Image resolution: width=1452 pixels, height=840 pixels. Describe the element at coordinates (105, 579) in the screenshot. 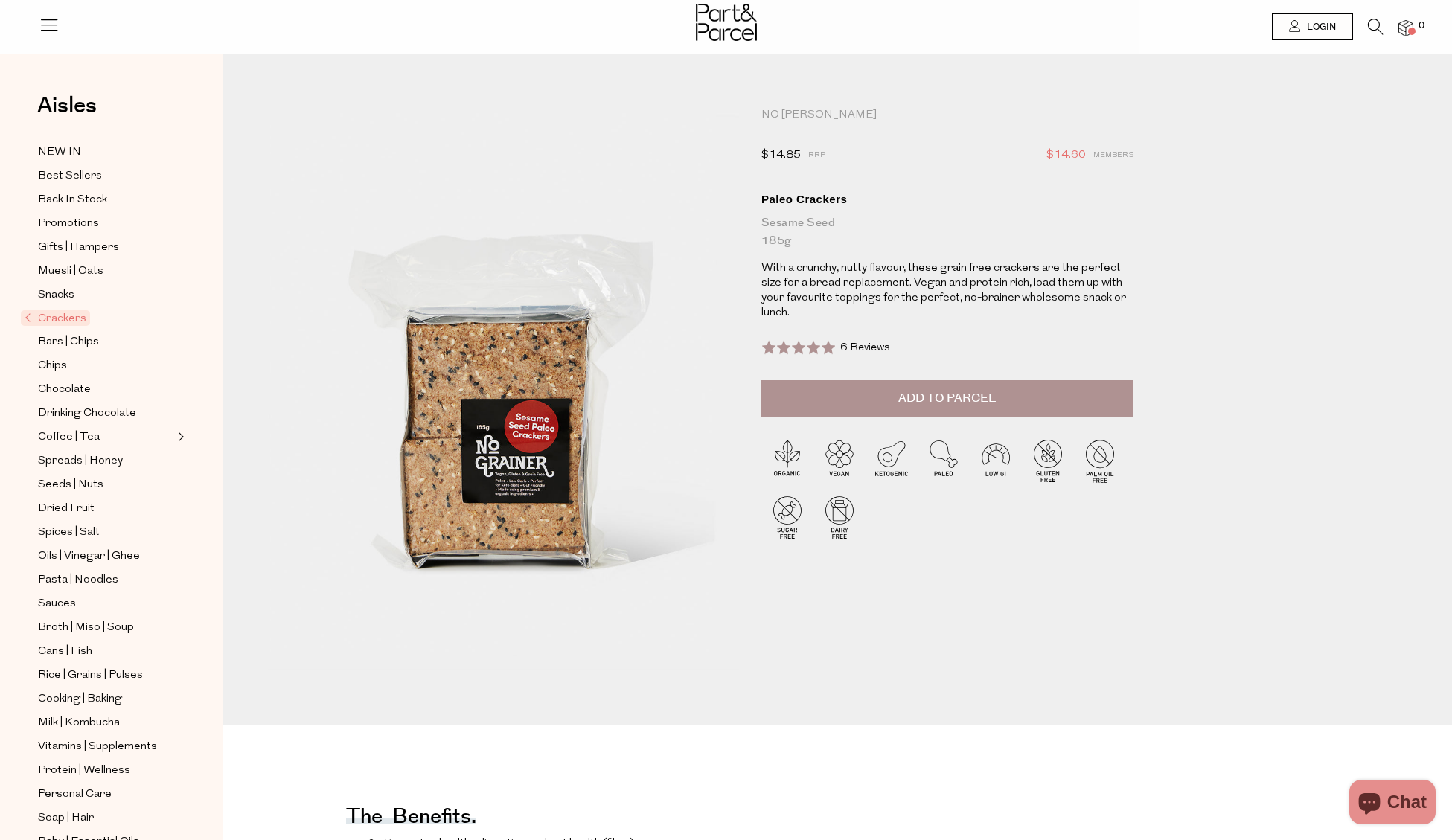

I see `a: Pasta | Noodles` at that location.